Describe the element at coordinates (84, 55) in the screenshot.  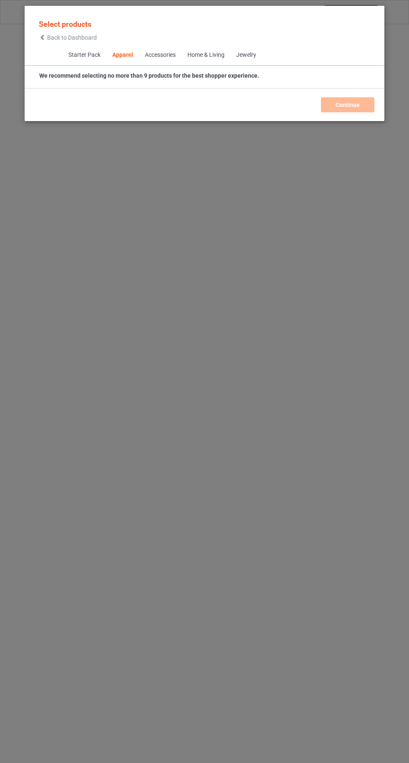
I see `span: Starter Pack` at that location.